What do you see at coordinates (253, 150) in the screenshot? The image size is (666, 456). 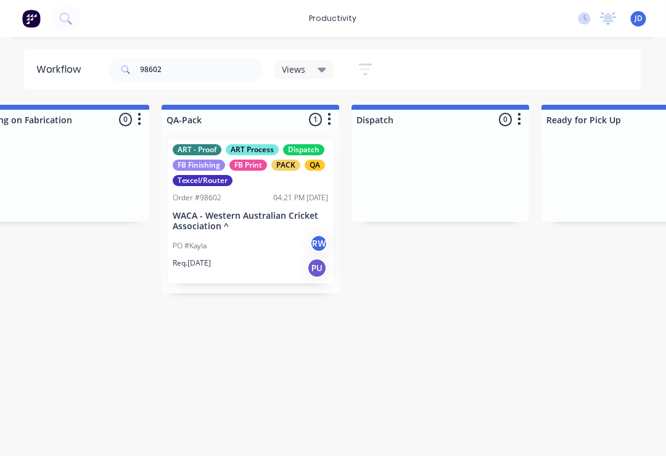 I see `div: ART Process` at bounding box center [253, 150].